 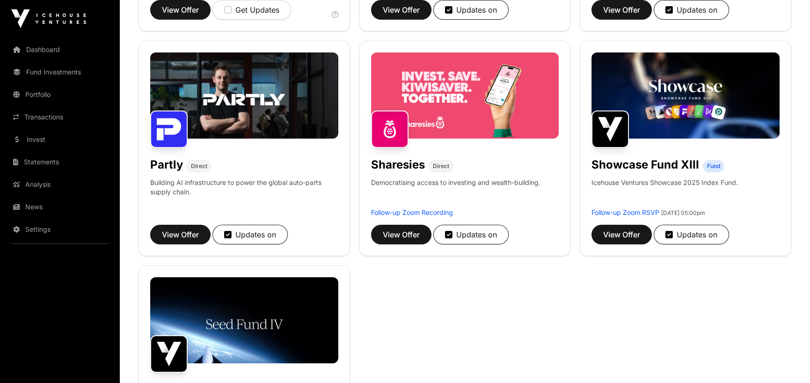 What do you see at coordinates (610, 129) in the screenshot?
I see `img: Showcase Fund XIII` at bounding box center [610, 129].